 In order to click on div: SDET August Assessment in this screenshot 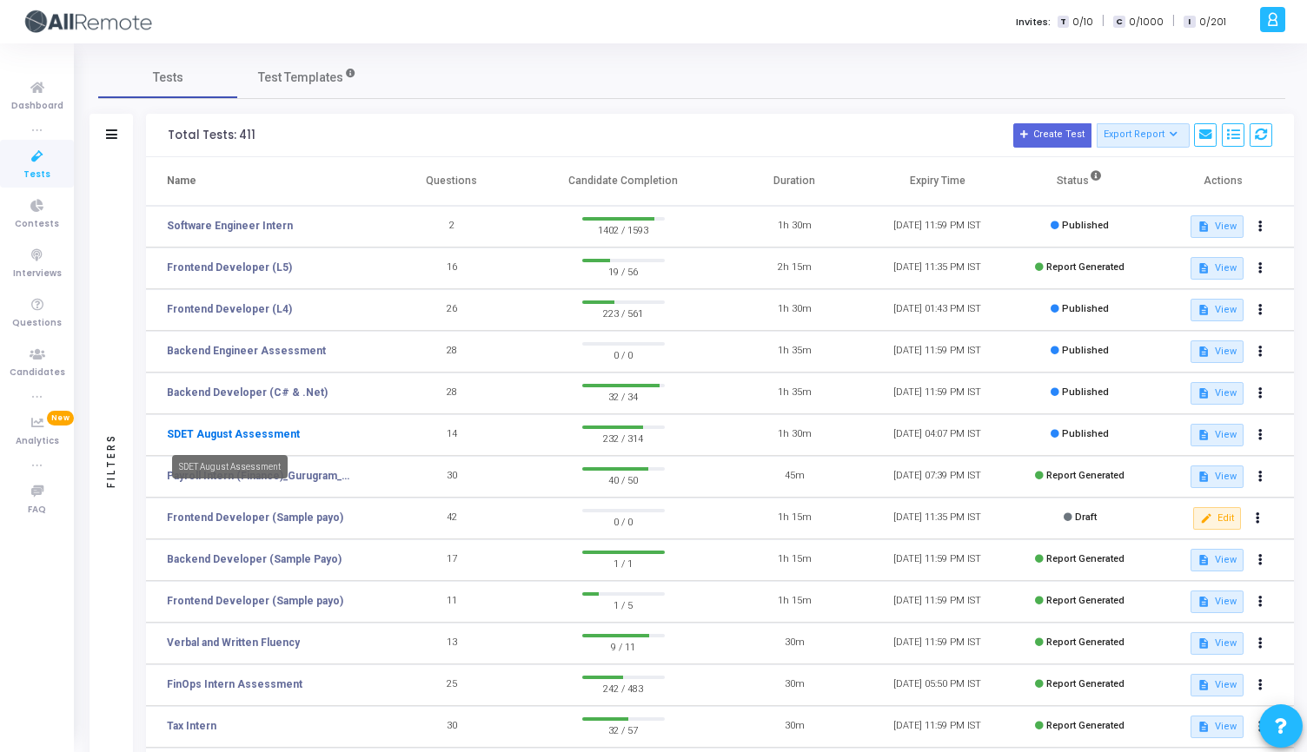, I will do `click(229, 467)`.